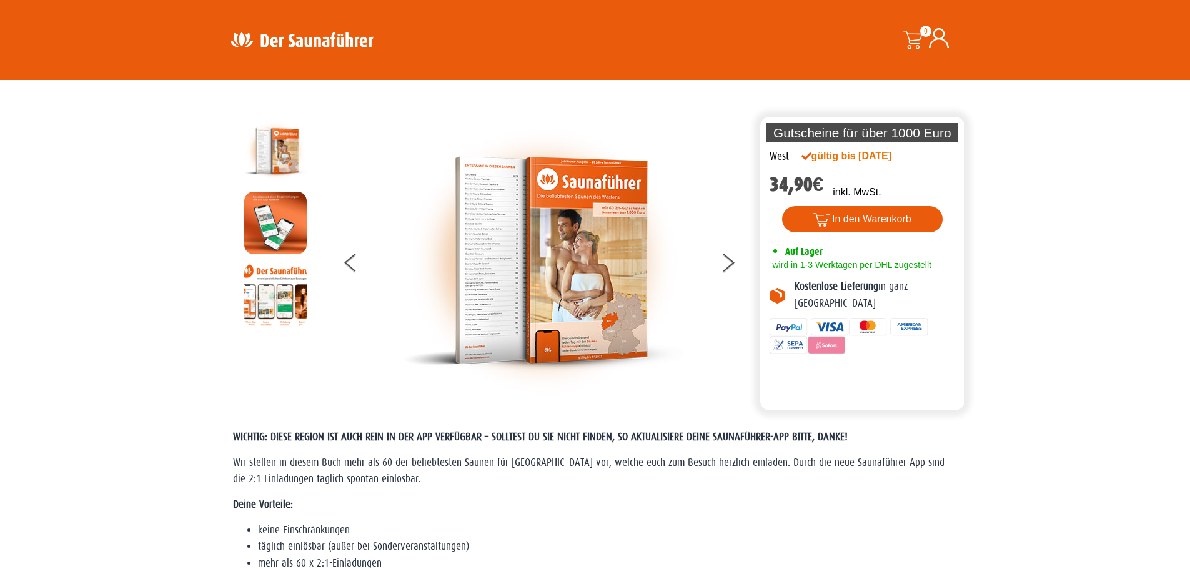 Image resolution: width=1190 pixels, height=569 pixels. What do you see at coordinates (263, 504) in the screenshot?
I see `strong: Deine Vorteile:` at bounding box center [263, 504].